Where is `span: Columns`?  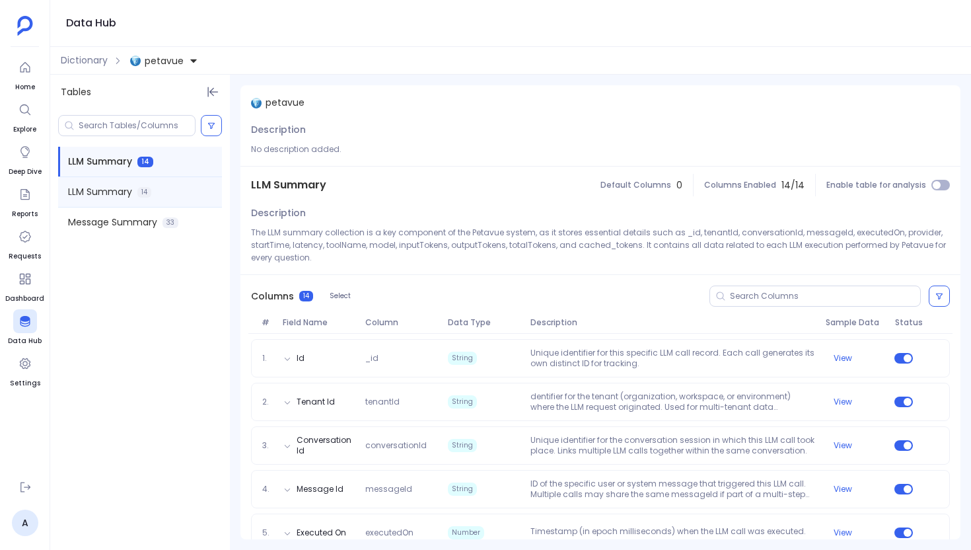 span: Columns is located at coordinates (272, 296).